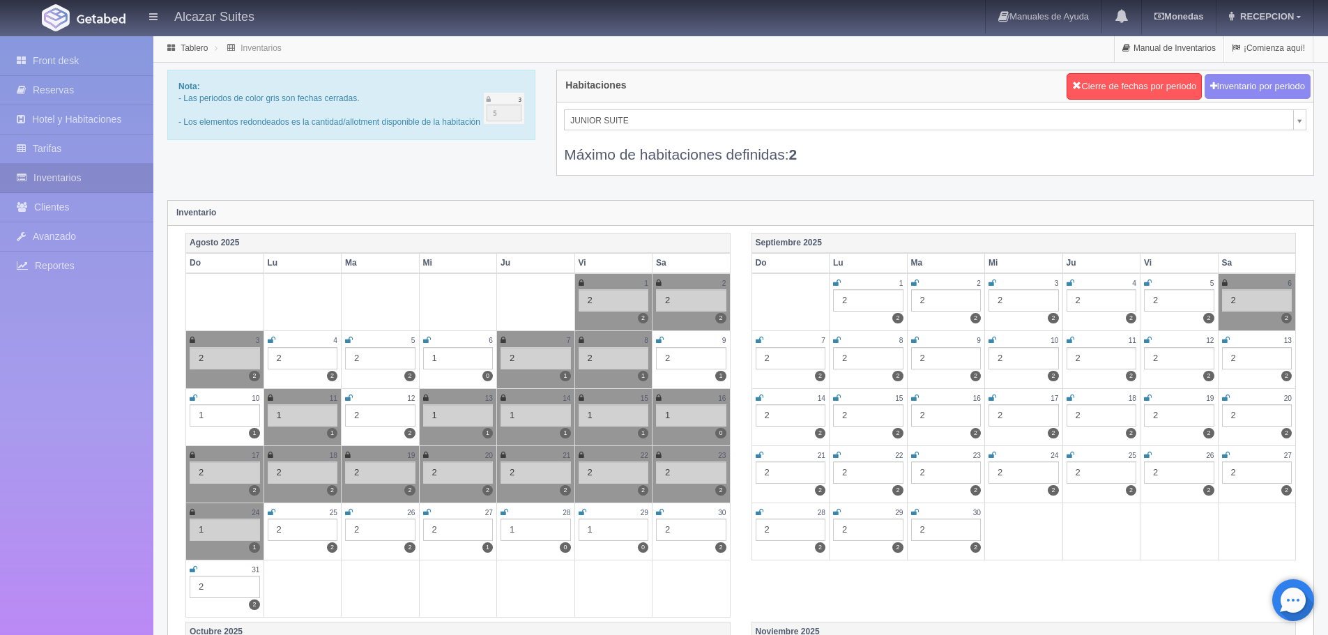 This screenshot has width=1328, height=635. What do you see at coordinates (255, 570) in the screenshot?
I see `small: 31` at bounding box center [255, 570].